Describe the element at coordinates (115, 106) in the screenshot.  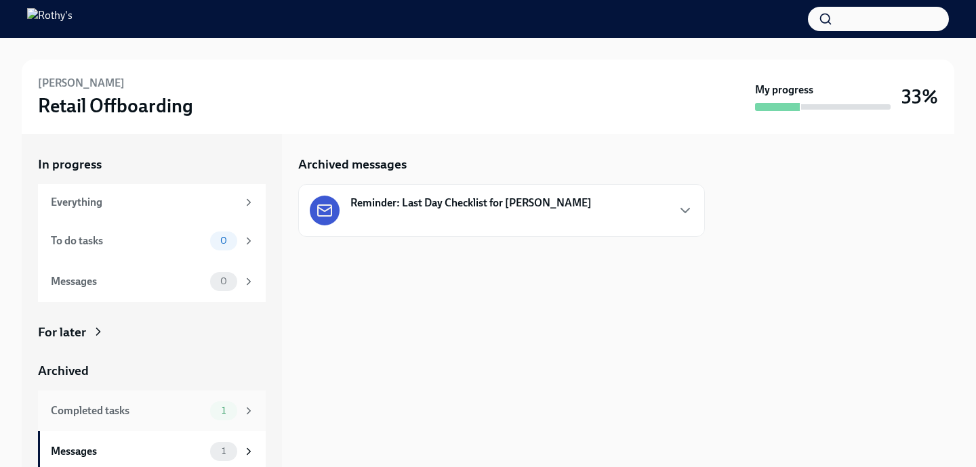
I see `h3: Retail Offboarding` at that location.